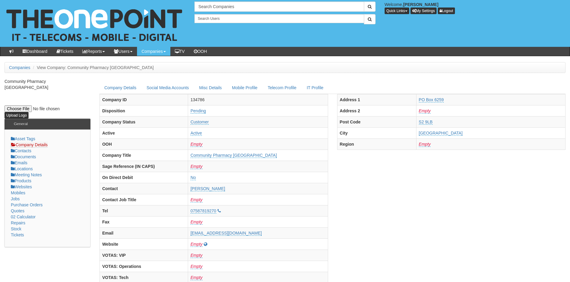 The image size is (570, 282). What do you see at coordinates (144, 122) in the screenshot?
I see `th: Company Status` at bounding box center [144, 122].